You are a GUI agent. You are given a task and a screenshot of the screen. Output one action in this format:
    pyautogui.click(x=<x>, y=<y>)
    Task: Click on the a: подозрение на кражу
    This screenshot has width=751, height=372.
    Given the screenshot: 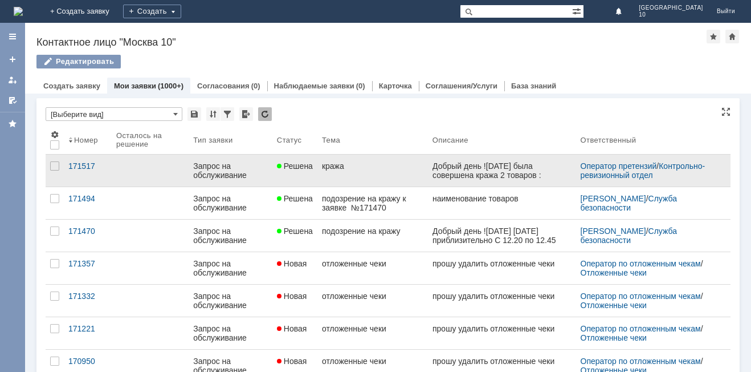 What is the action you would take?
    pyautogui.click(x=373, y=235)
    